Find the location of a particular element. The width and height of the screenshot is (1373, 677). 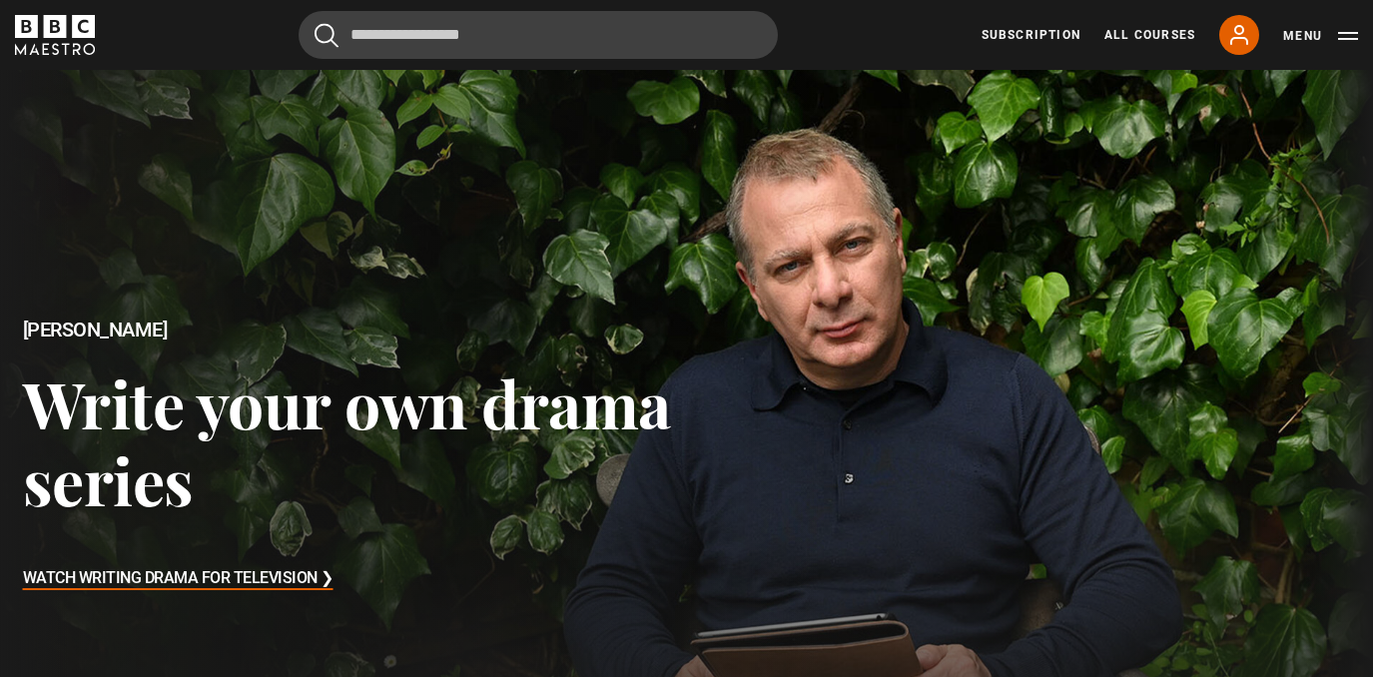

h3: Write your own drama series is located at coordinates (354, 441).